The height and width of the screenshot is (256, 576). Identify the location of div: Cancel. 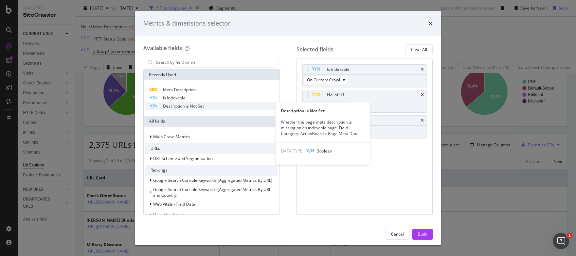
(398, 233).